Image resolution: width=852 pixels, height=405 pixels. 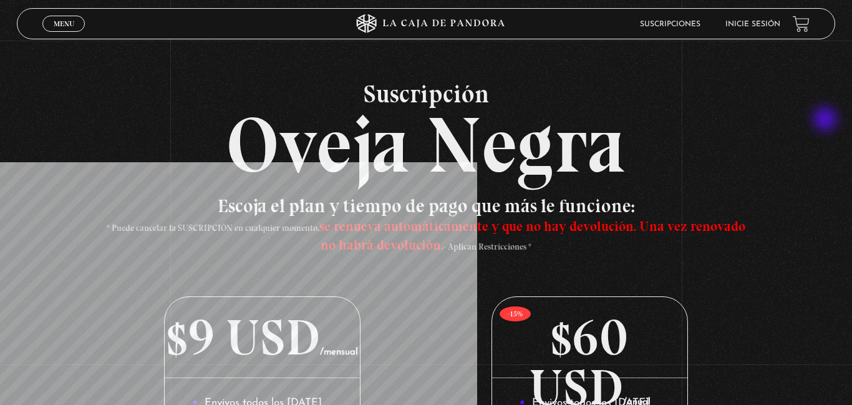 I want to click on p: $60 USD, so click(x=590, y=337).